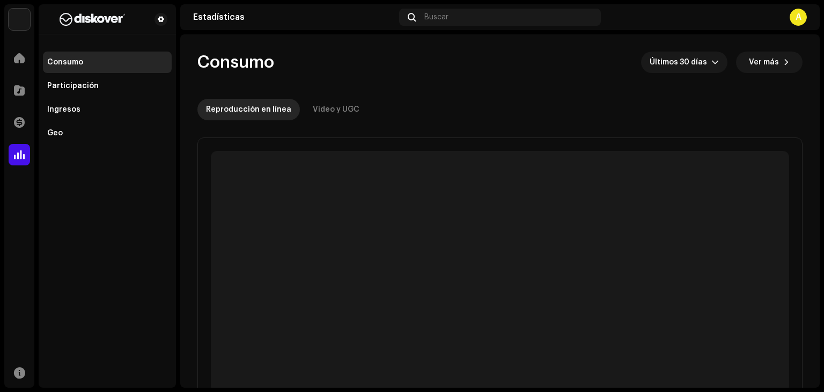 The width and height of the screenshot is (824, 392). What do you see at coordinates (55, 133) in the screenshot?
I see `div: Geo` at bounding box center [55, 133].